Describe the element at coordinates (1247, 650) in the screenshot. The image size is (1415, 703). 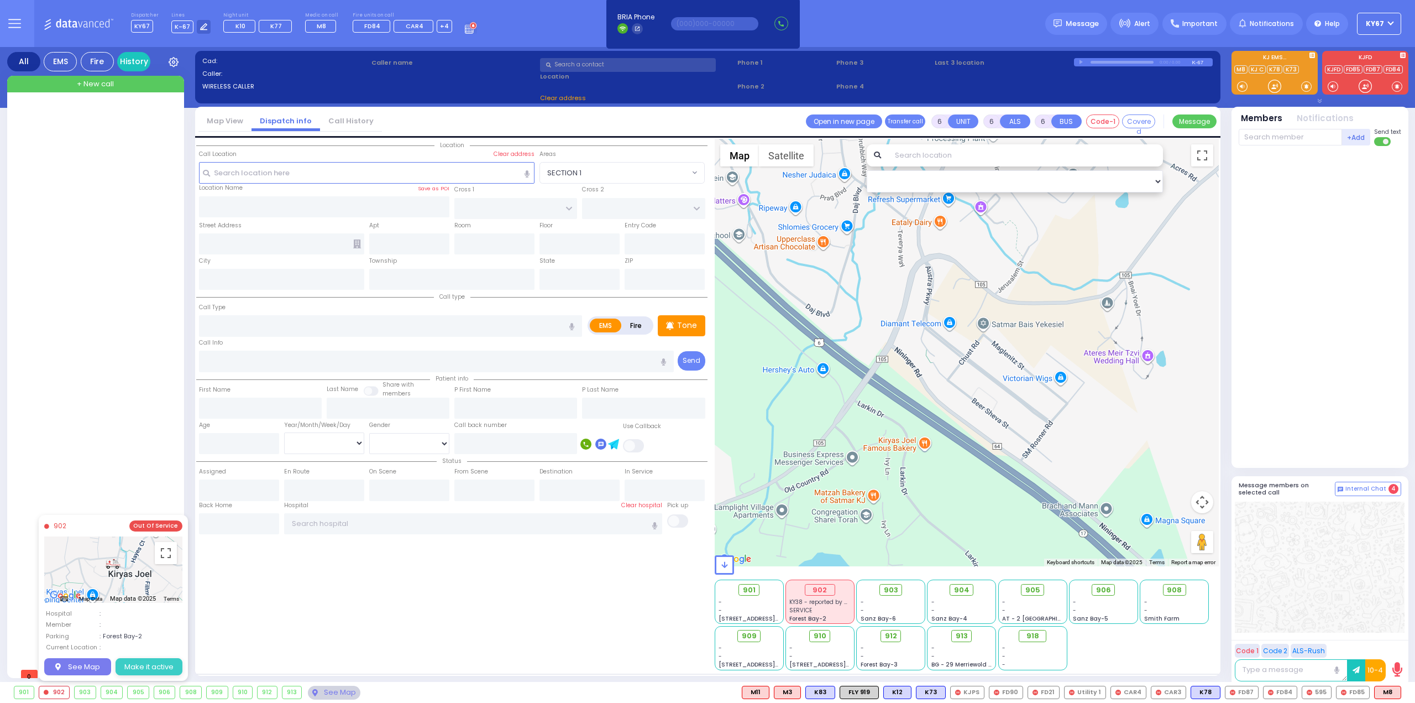
I see `button: Code 1` at that location.